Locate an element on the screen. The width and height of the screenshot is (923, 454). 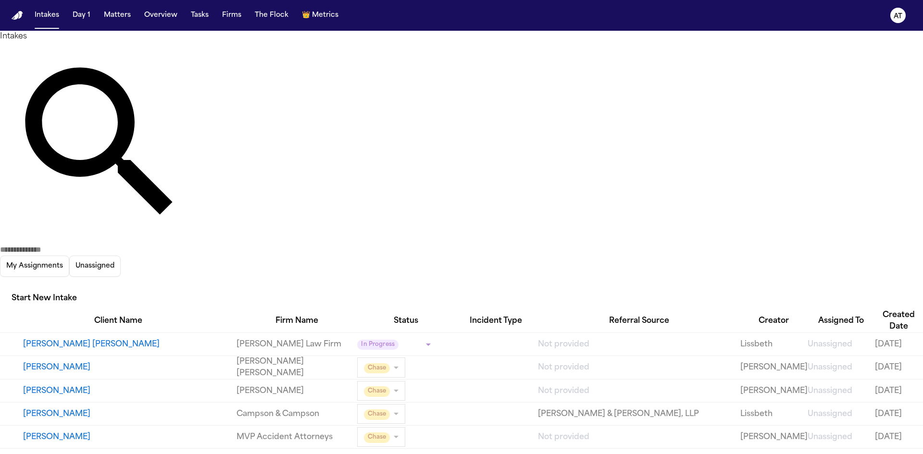
button: crownMetrics is located at coordinates (320, 15).